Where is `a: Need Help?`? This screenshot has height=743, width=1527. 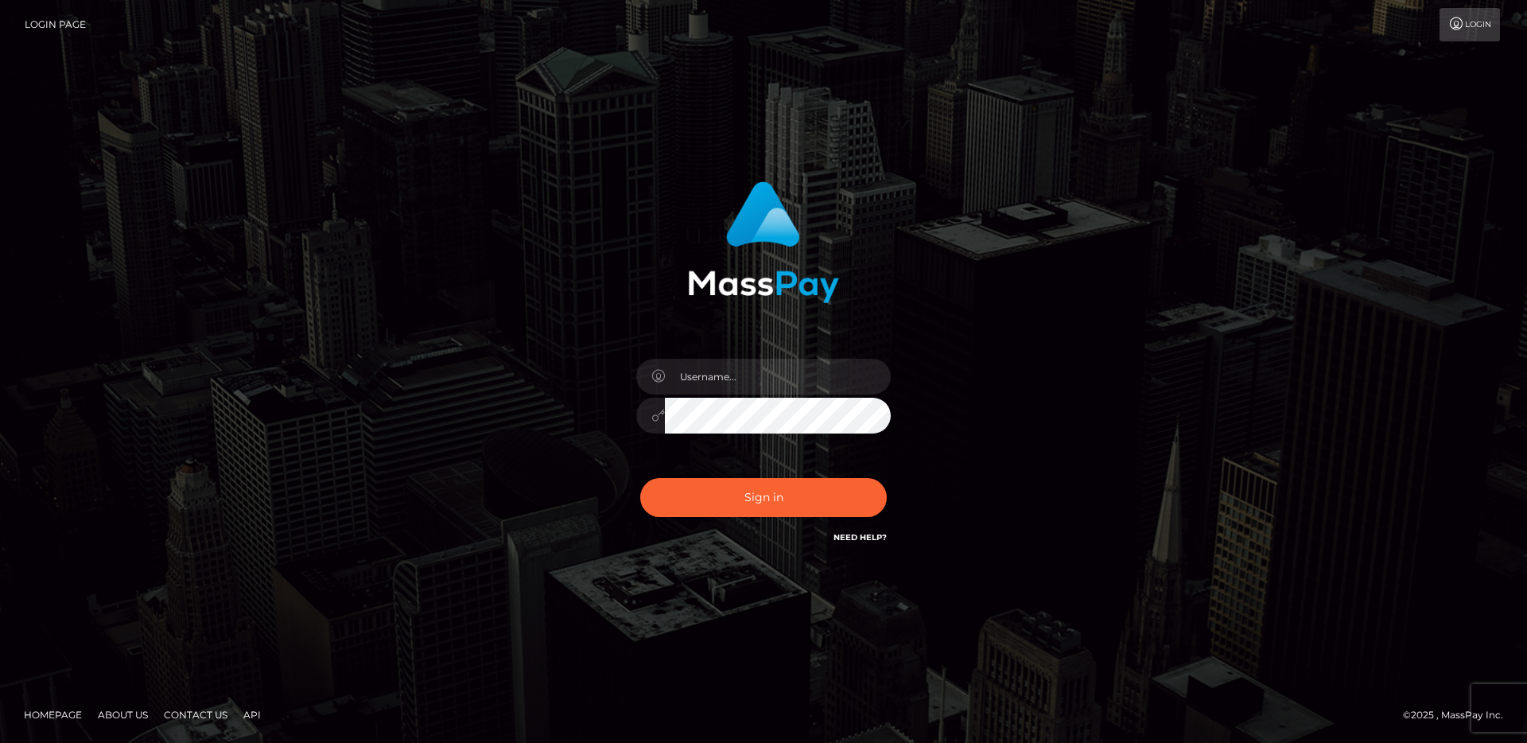 a: Need Help? is located at coordinates (860, 537).